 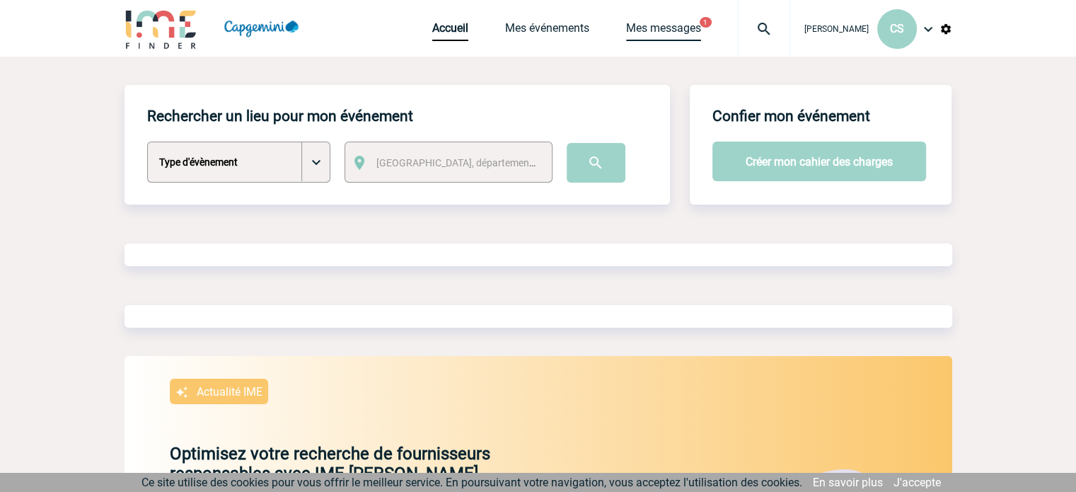 I want to click on h4: Rechercher un lieu pour mon événement, so click(x=280, y=116).